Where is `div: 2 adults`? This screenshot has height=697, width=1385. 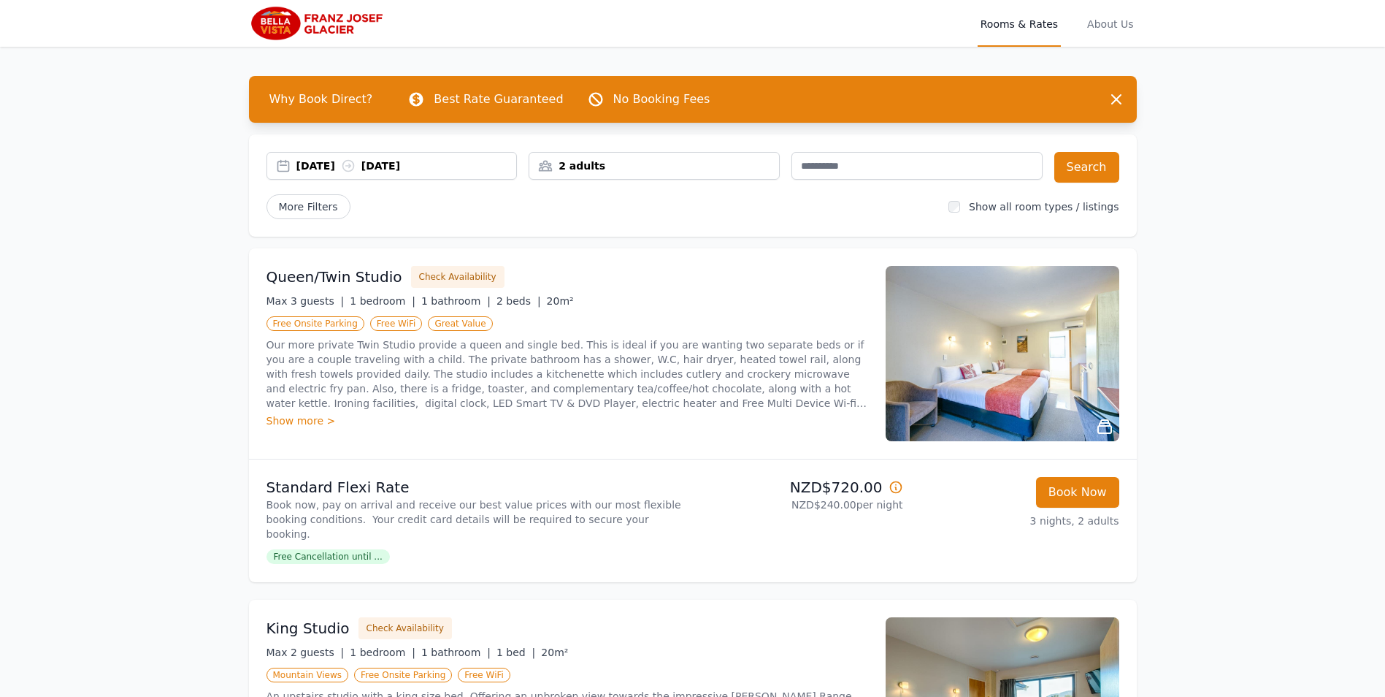 div: 2 adults is located at coordinates (654, 166).